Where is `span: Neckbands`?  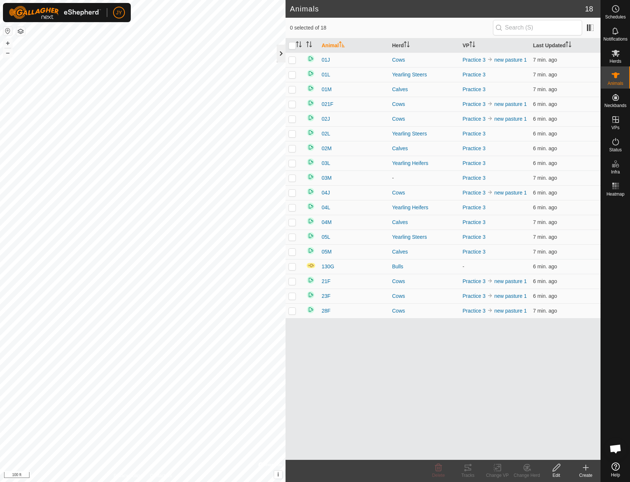 span: Neckbands is located at coordinates (616, 105).